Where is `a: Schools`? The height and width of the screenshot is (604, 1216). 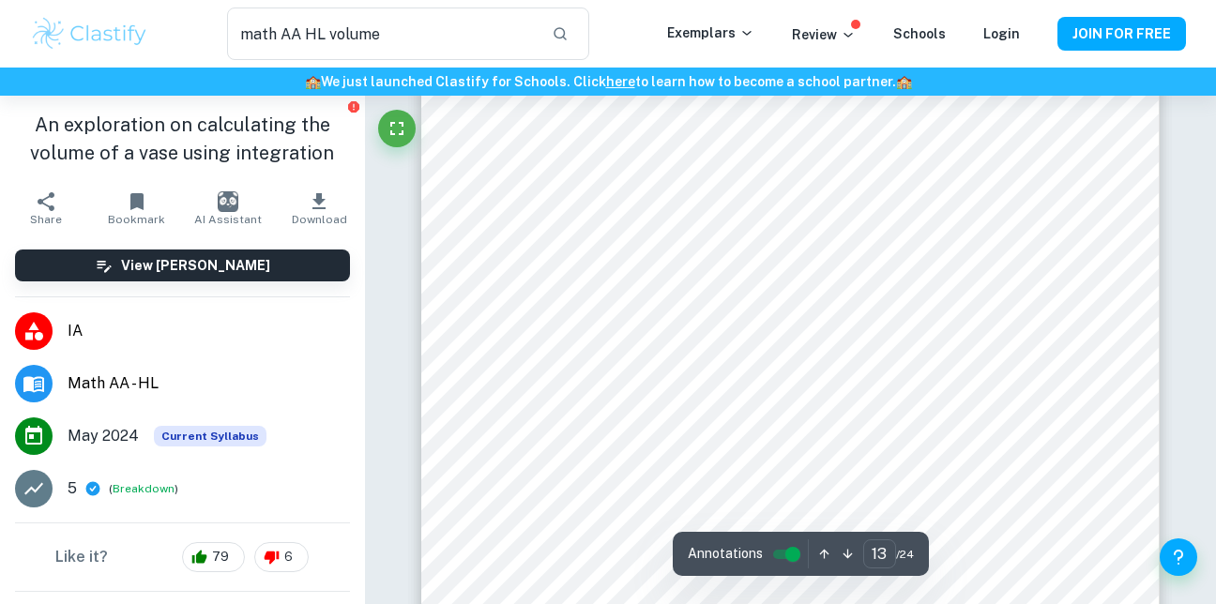 a: Schools is located at coordinates (919, 34).